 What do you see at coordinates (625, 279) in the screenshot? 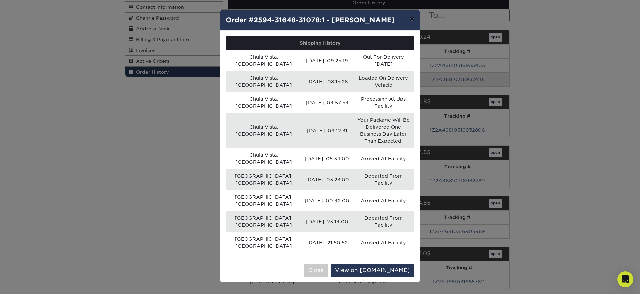
I see `div: Open Intercom Messenger` at bounding box center [625, 279].